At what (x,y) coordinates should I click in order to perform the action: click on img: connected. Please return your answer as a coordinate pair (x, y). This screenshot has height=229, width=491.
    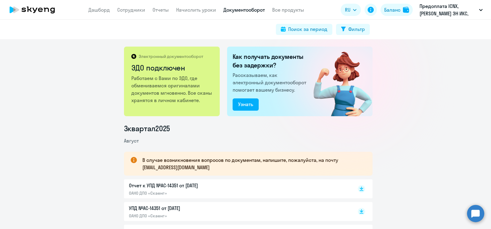
    Looking at the image, I should click on (338, 81).